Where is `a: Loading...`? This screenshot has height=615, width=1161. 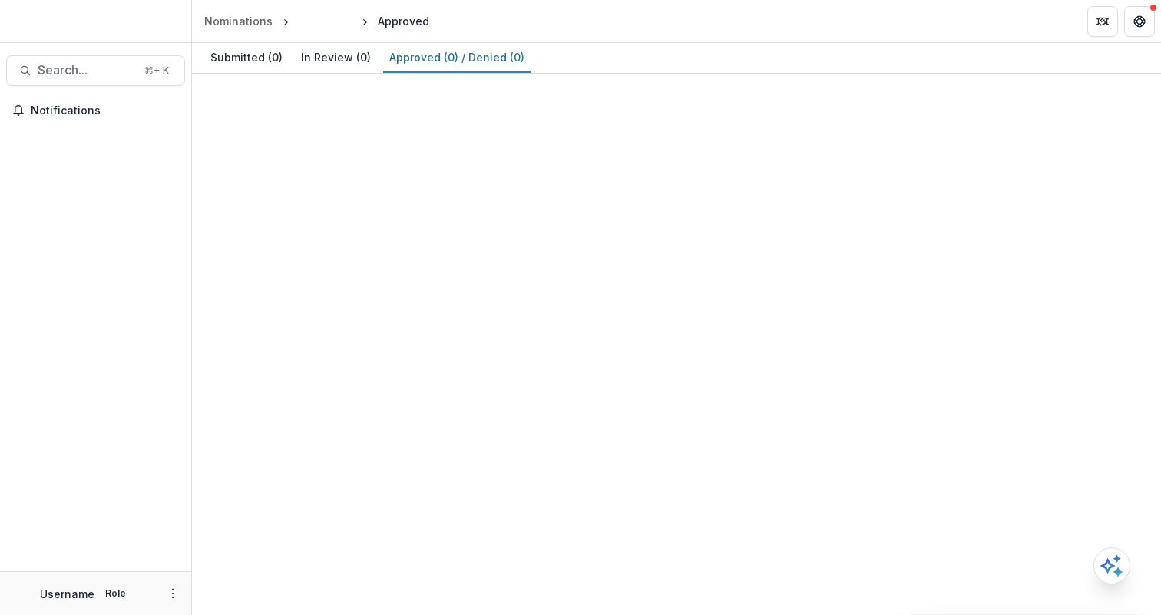
a: Loading... is located at coordinates (325, 21).